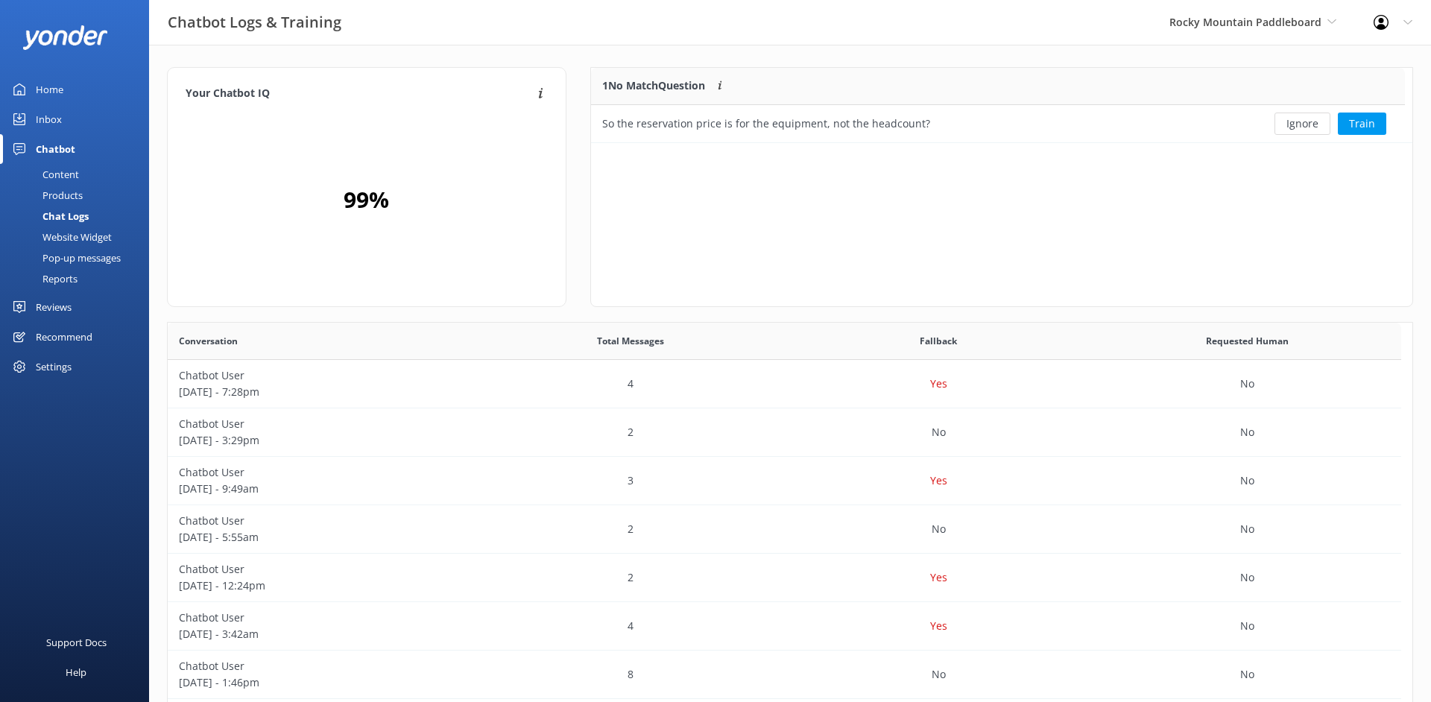 The width and height of the screenshot is (1431, 702). What do you see at coordinates (998, 124) in the screenshot?
I see `div: grid` at bounding box center [998, 124].